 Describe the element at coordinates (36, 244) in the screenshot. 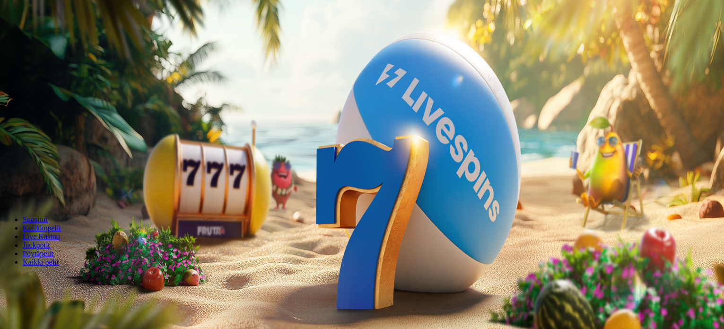

I see `a: Jackpotit` at that location.